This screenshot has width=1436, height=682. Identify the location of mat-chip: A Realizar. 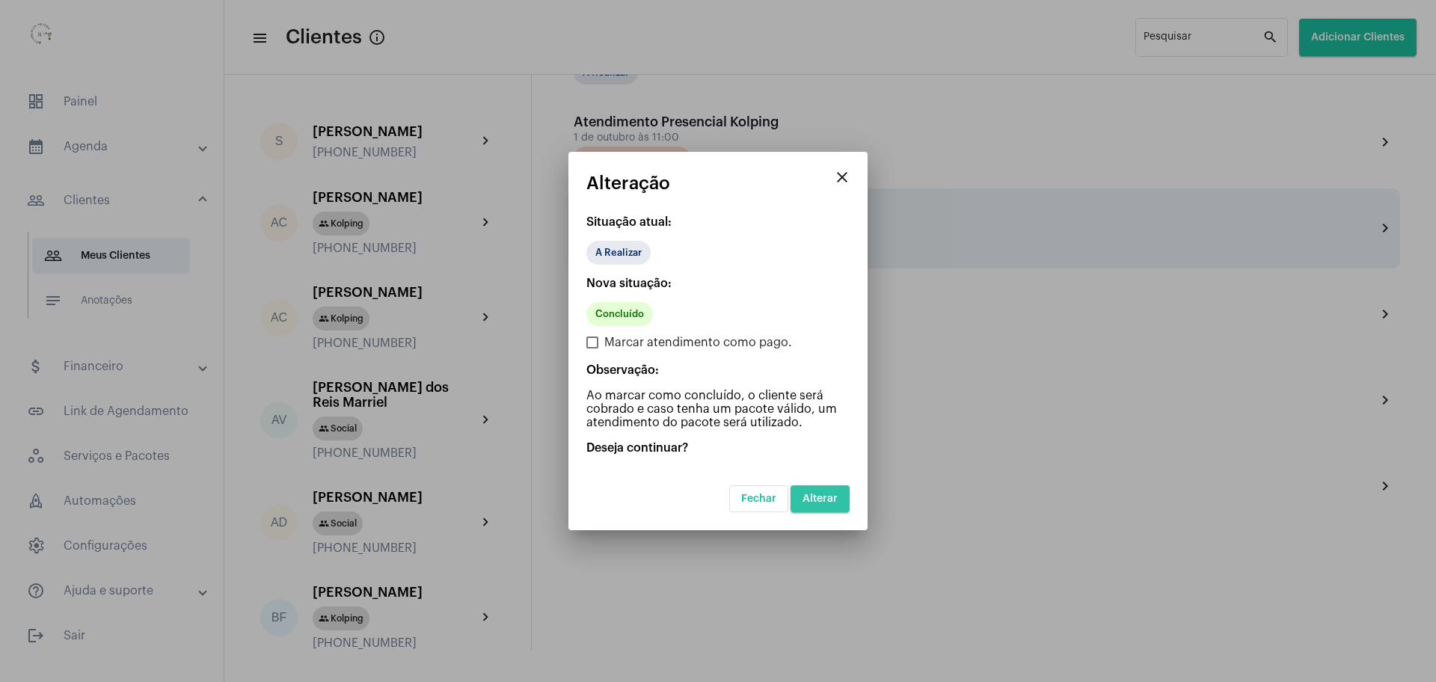
(618, 253).